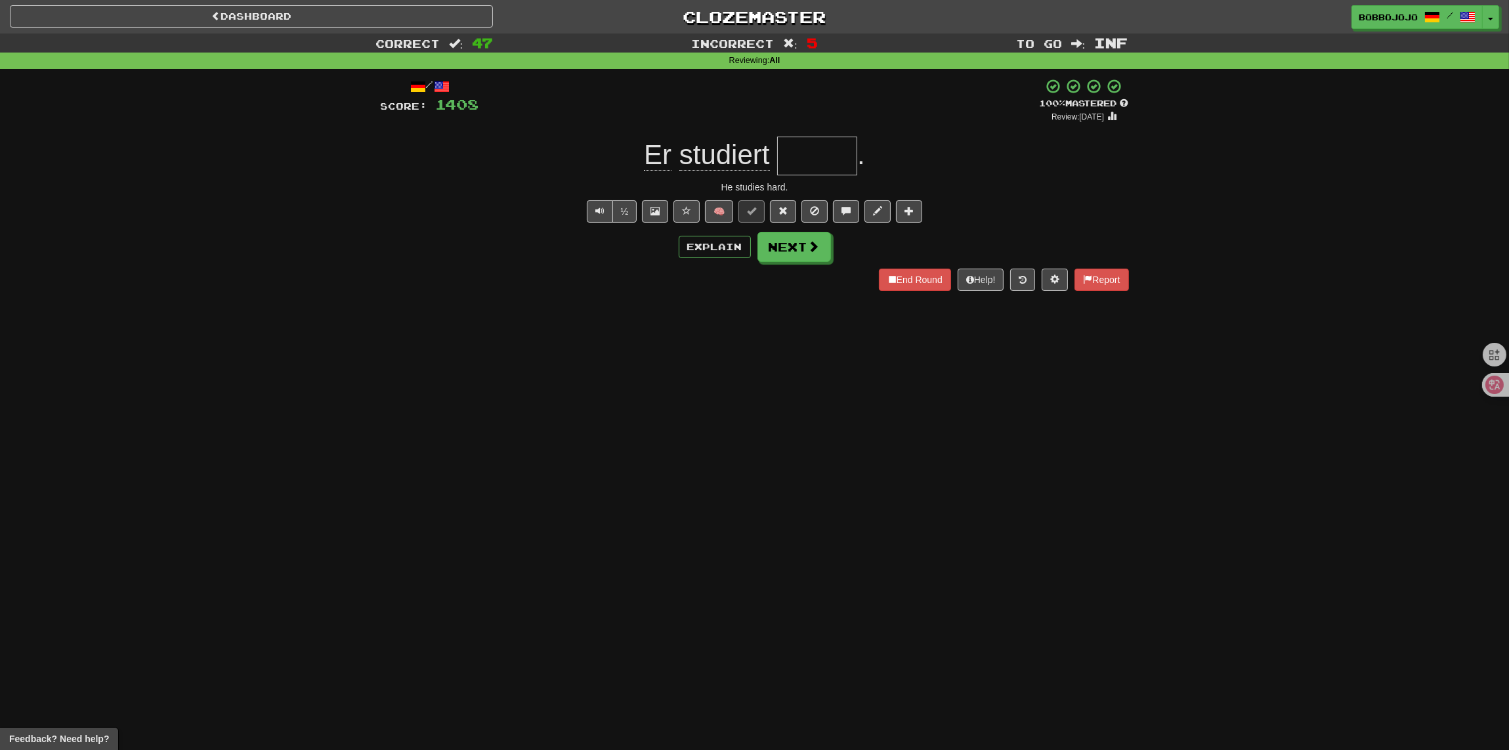  What do you see at coordinates (658, 155) in the screenshot?
I see `span: Er` at bounding box center [658, 155].